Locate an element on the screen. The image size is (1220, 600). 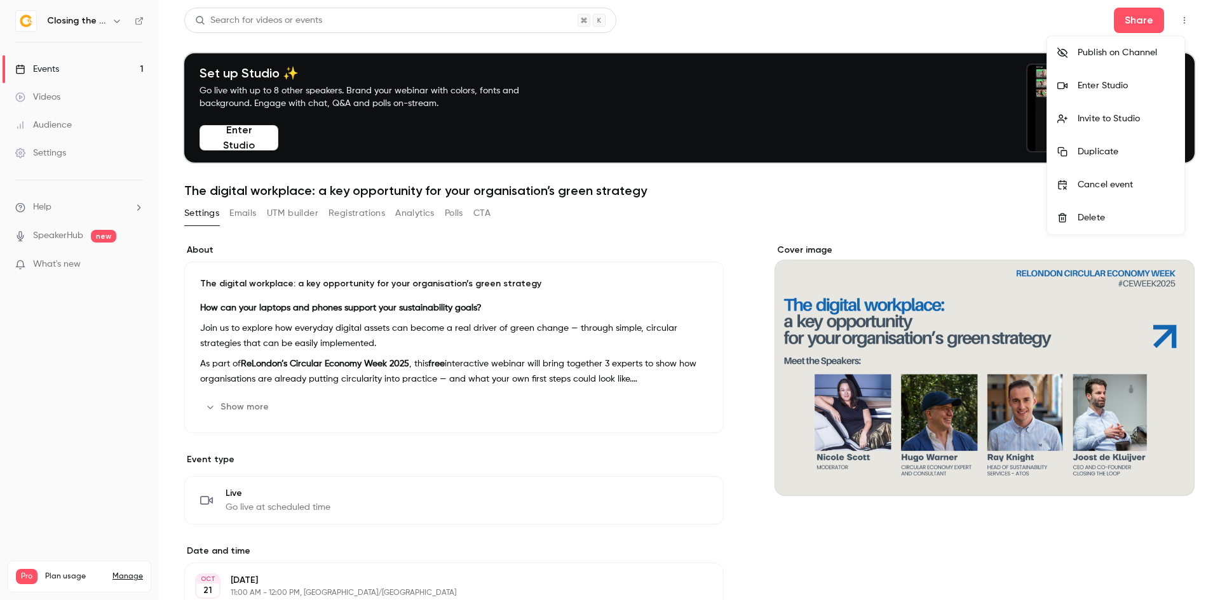
div: Enter Studio is located at coordinates (1126, 86).